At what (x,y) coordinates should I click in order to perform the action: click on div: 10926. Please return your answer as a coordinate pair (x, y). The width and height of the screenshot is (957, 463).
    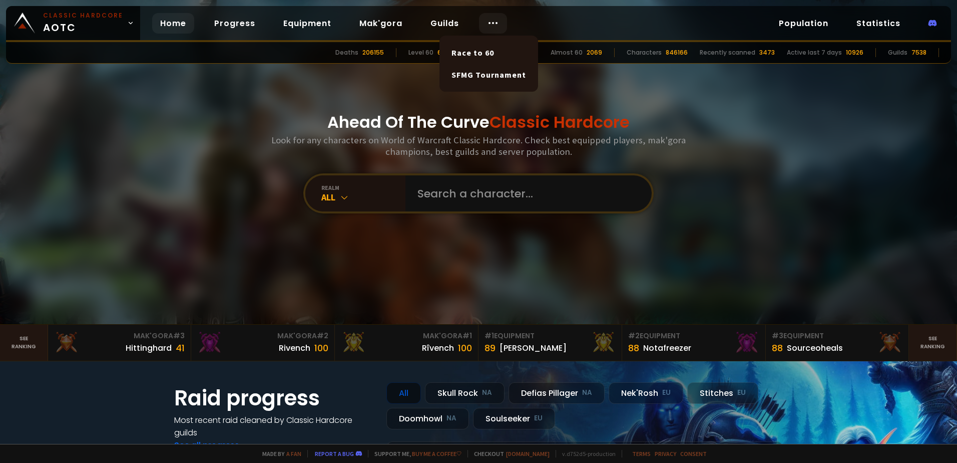
    Looking at the image, I should click on (855, 53).